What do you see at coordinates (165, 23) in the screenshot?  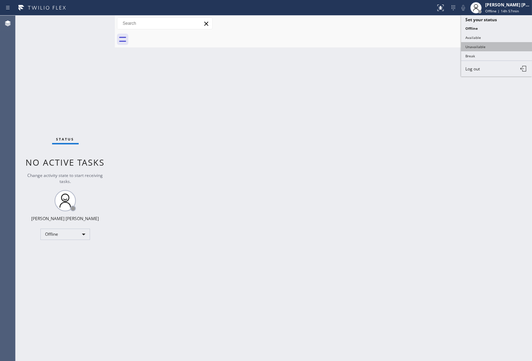 I see `input: Search` at bounding box center [165, 23].